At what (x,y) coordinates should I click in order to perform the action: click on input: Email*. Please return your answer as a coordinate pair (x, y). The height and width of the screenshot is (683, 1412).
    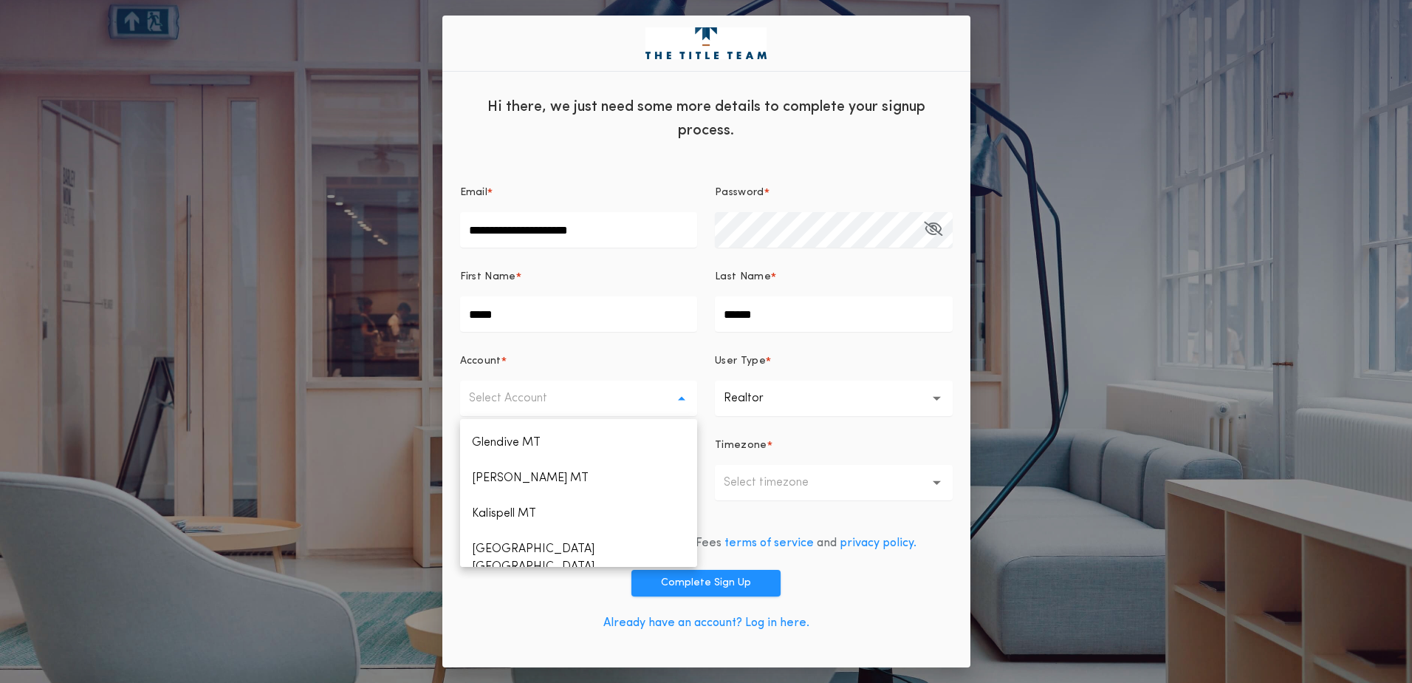
    Looking at the image, I should click on (579, 230).